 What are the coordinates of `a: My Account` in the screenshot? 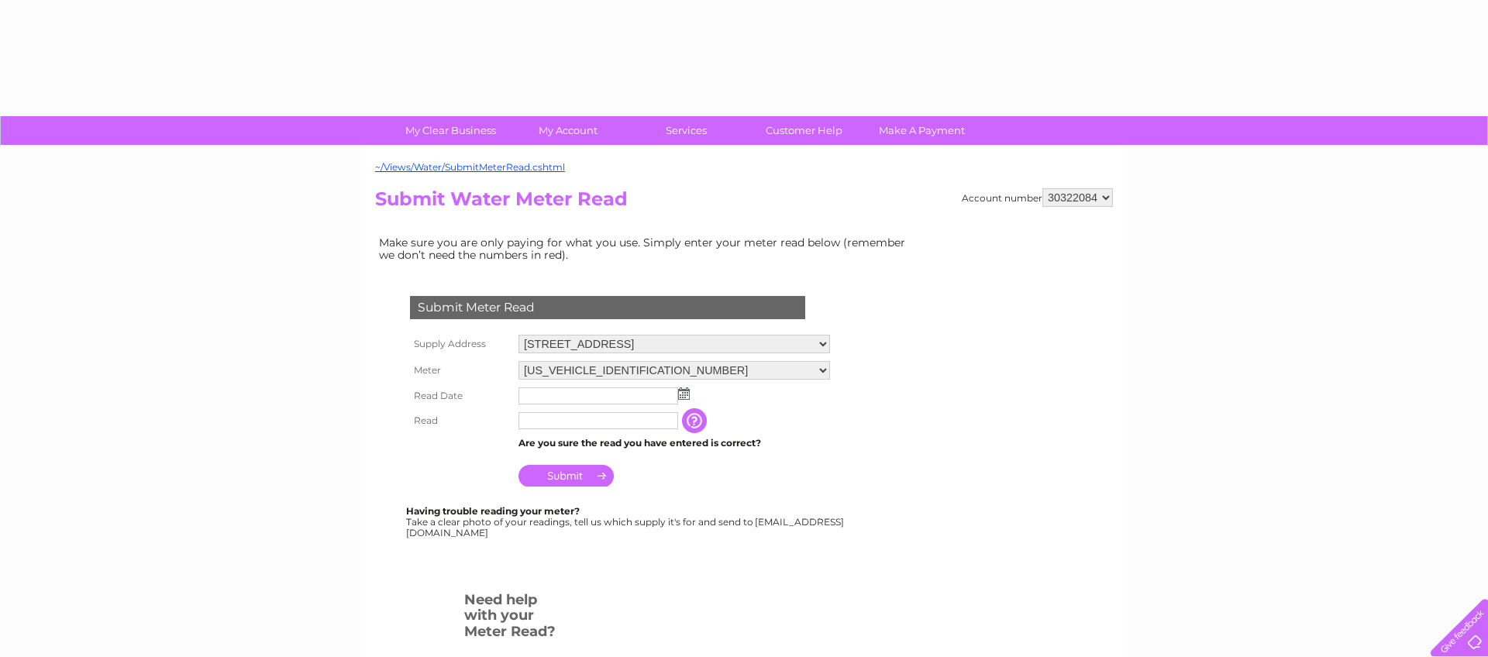 It's located at (568, 130).